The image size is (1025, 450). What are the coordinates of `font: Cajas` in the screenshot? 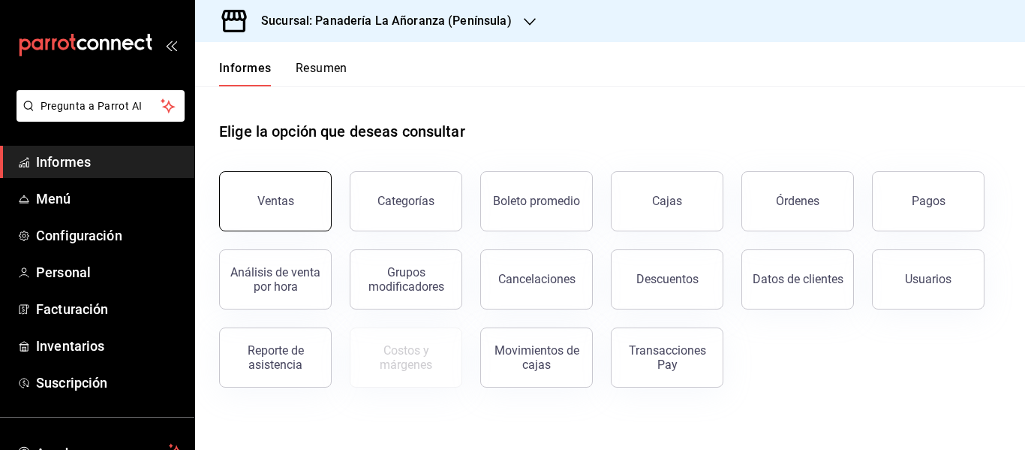 It's located at (667, 200).